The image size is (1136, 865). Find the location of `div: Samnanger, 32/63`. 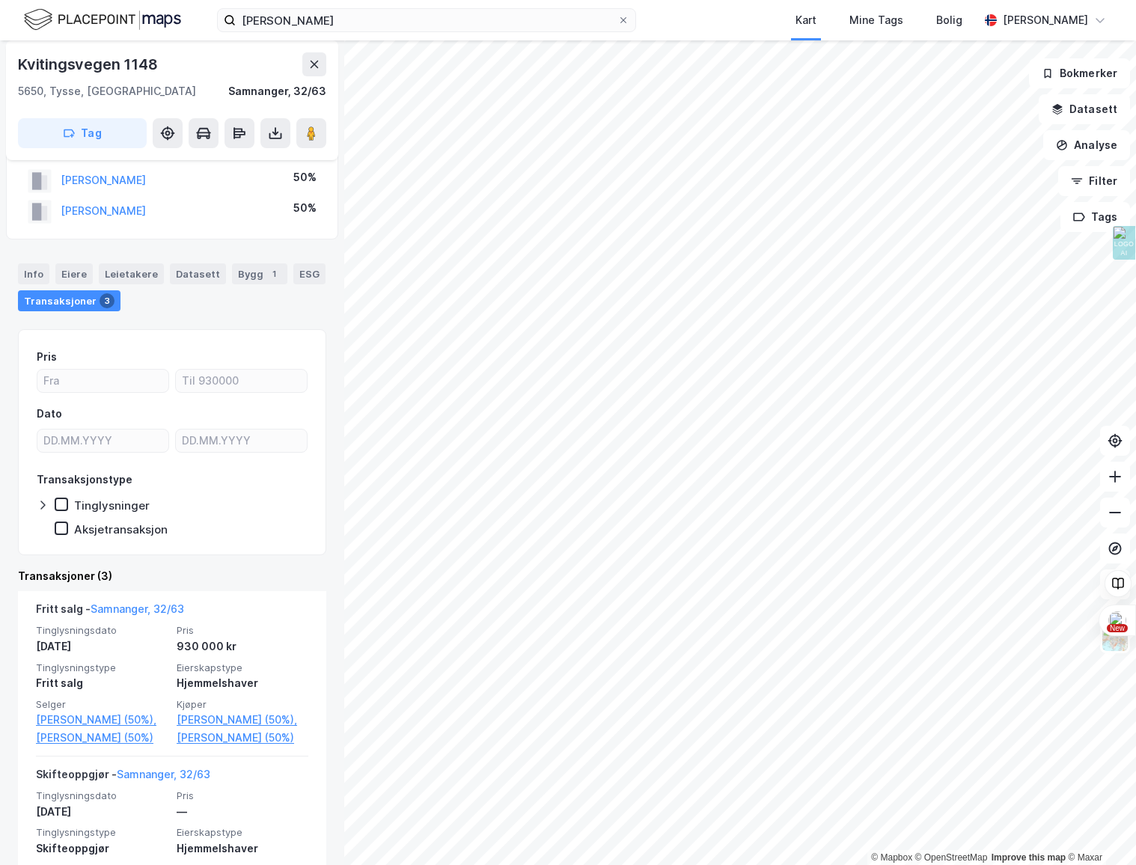

div: Samnanger, 32/63 is located at coordinates (277, 91).